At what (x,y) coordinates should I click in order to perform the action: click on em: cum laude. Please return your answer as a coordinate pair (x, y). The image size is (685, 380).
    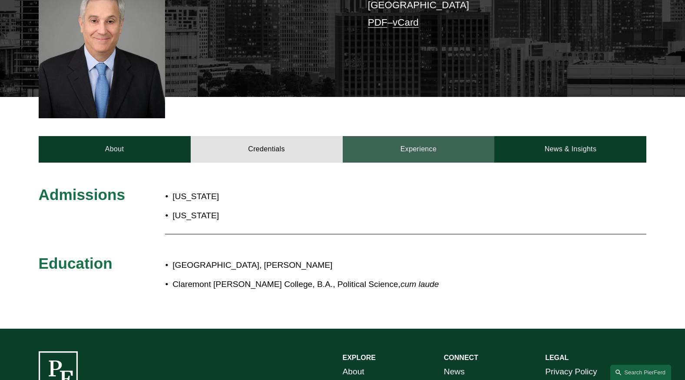
    Looking at the image, I should click on (420, 284).